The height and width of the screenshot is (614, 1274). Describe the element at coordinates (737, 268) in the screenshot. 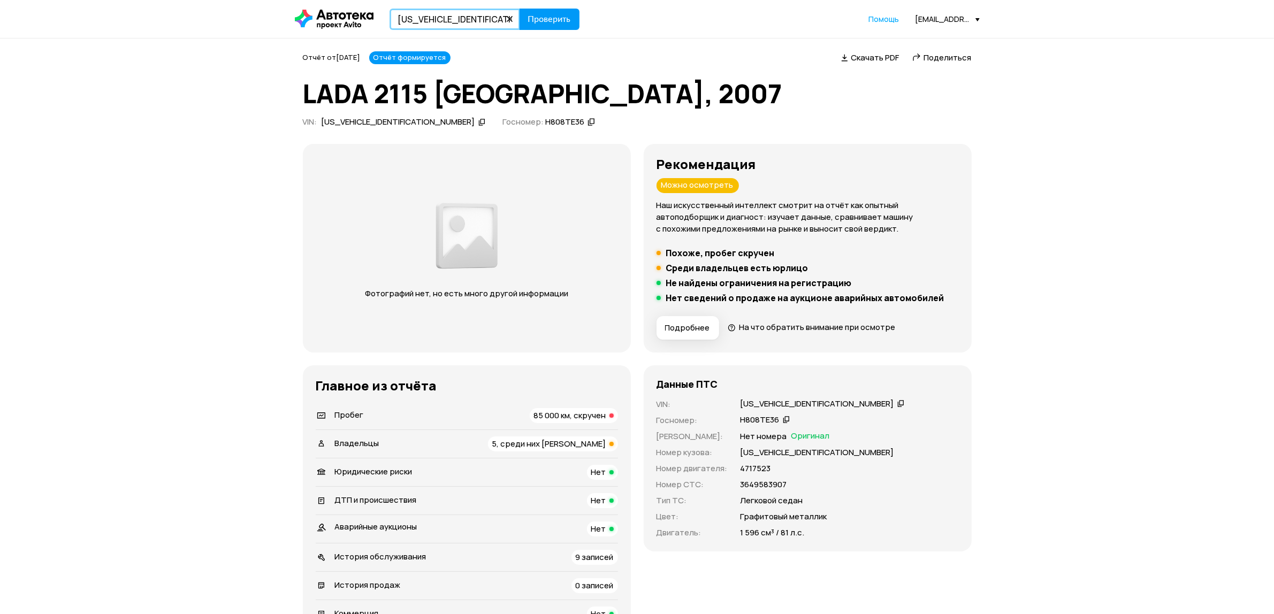

I see `h5: Среди владельцев есть юрлицо` at that location.